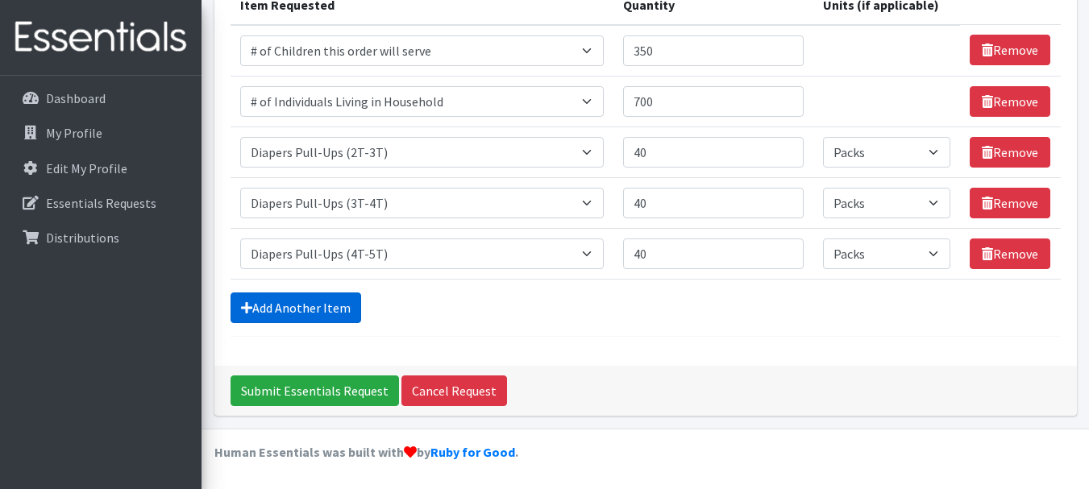 The image size is (1089, 489). Describe the element at coordinates (314, 391) in the screenshot. I see `input: Submit Essentials Request` at that location.